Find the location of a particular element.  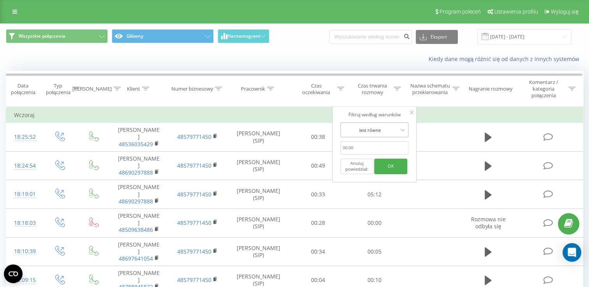

td: 00:28 is located at coordinates (318, 223).